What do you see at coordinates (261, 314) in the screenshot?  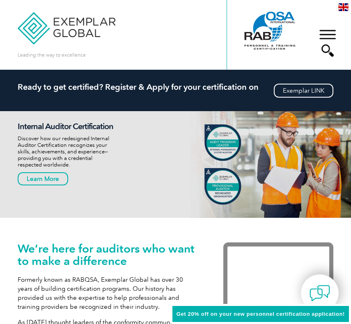 I see `span: Get 20% off on your new personnel certification application!` at bounding box center [261, 314].